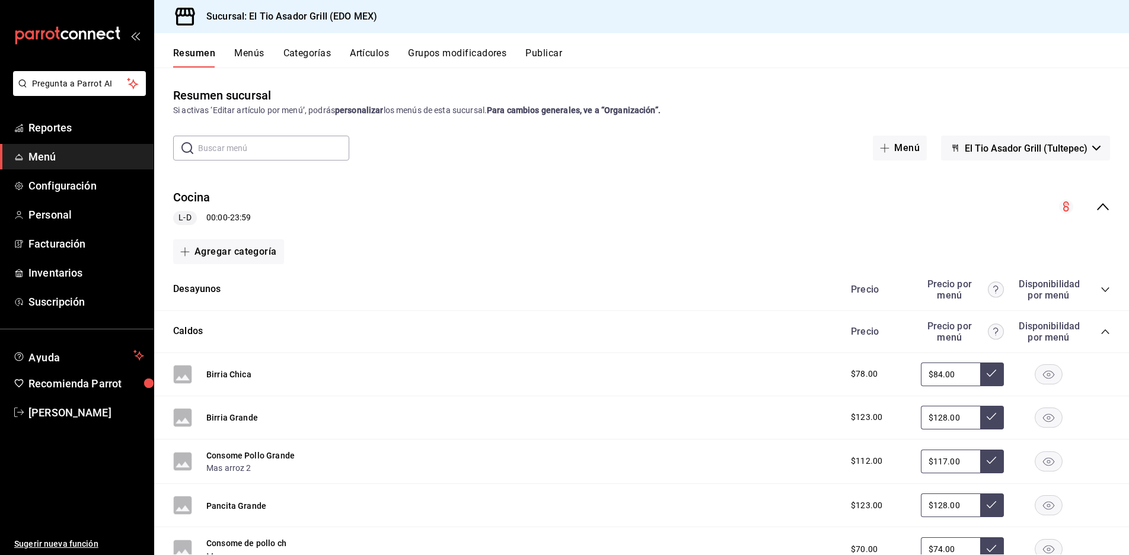 The image size is (1129, 555). Describe the element at coordinates (359, 110) in the screenshot. I see `strong: personalizar` at that location.